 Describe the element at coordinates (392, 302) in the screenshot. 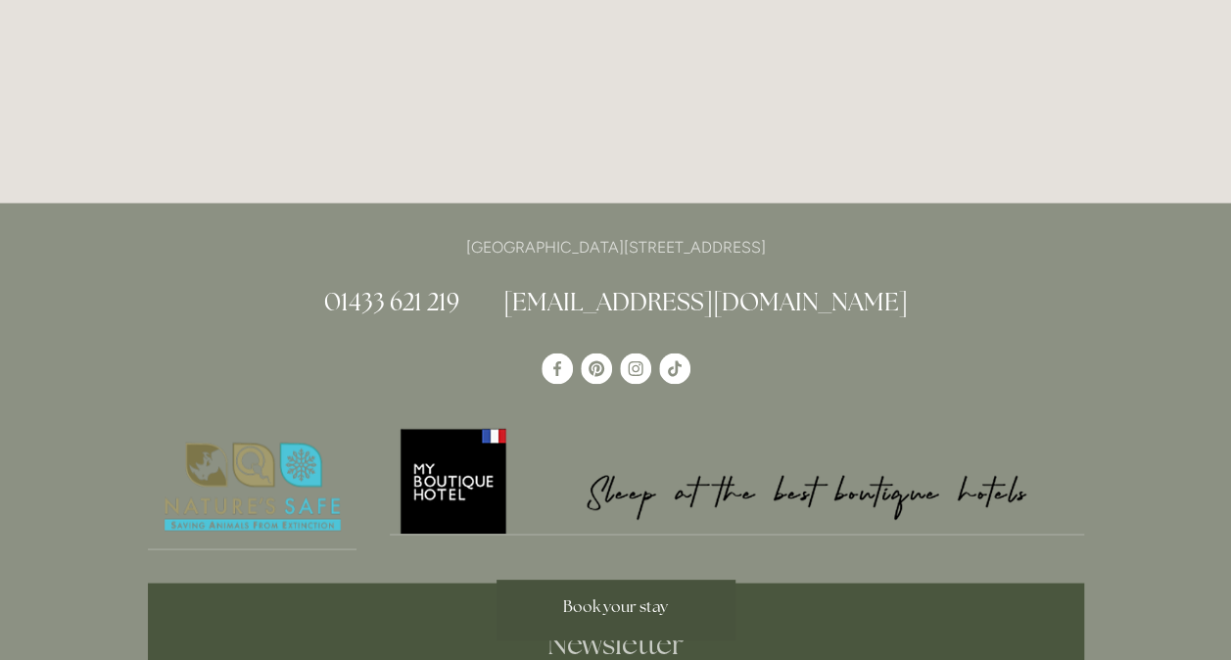

I see `a: 01433 621 219` at that location.